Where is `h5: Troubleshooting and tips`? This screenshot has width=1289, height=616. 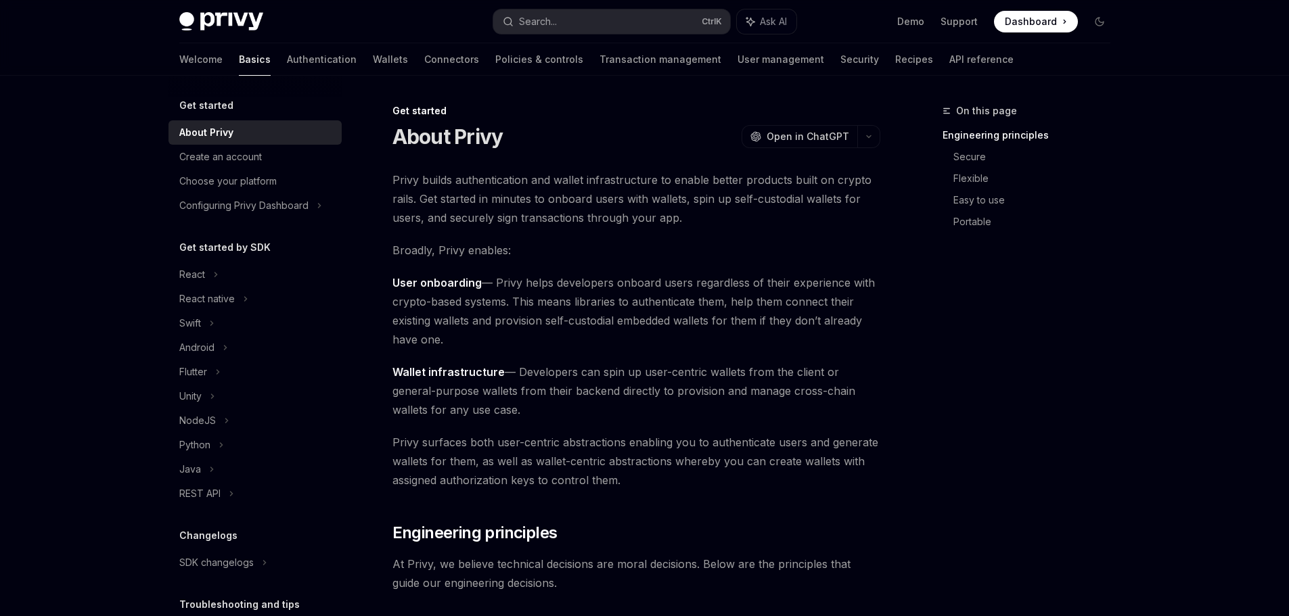 h5: Troubleshooting and tips is located at coordinates (239, 605).